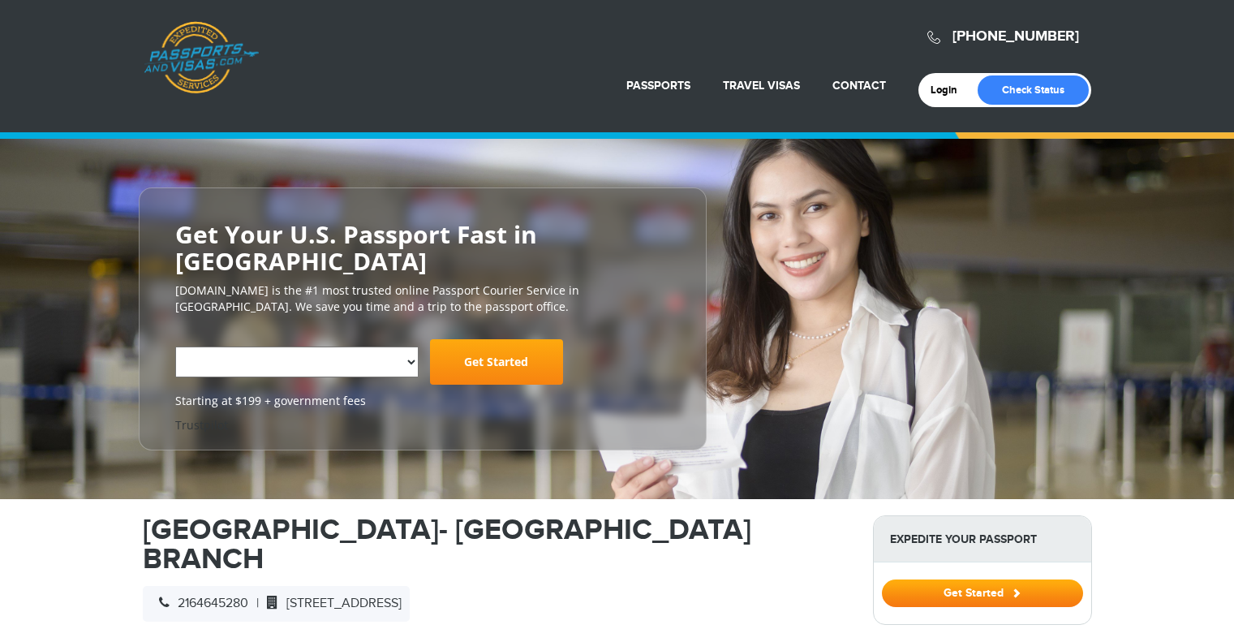  Describe the element at coordinates (949, 90) in the screenshot. I see `a: Login` at that location.